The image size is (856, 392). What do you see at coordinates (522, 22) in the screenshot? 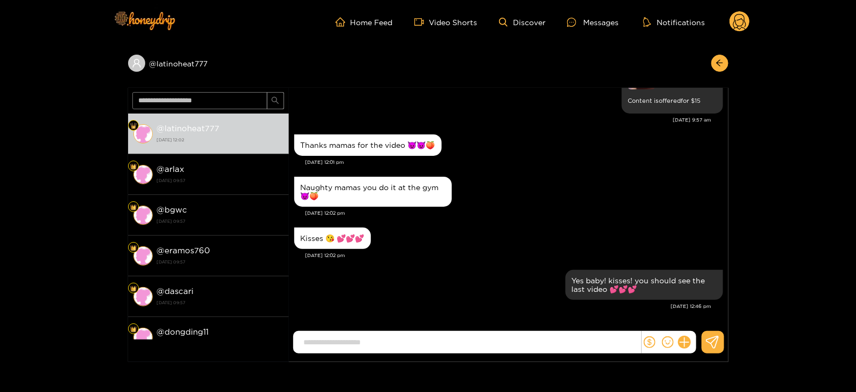
I see `a: Discover` at bounding box center [522, 22].